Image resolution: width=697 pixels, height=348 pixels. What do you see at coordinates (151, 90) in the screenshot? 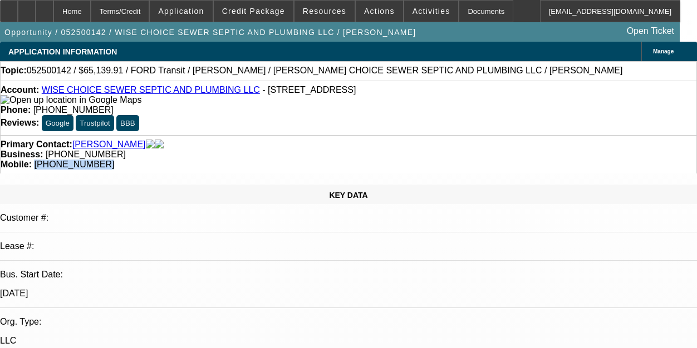
I see `a: WISE CHOICE SEWER SEPTIC AND PLUMBING LLC` at bounding box center [151, 90].